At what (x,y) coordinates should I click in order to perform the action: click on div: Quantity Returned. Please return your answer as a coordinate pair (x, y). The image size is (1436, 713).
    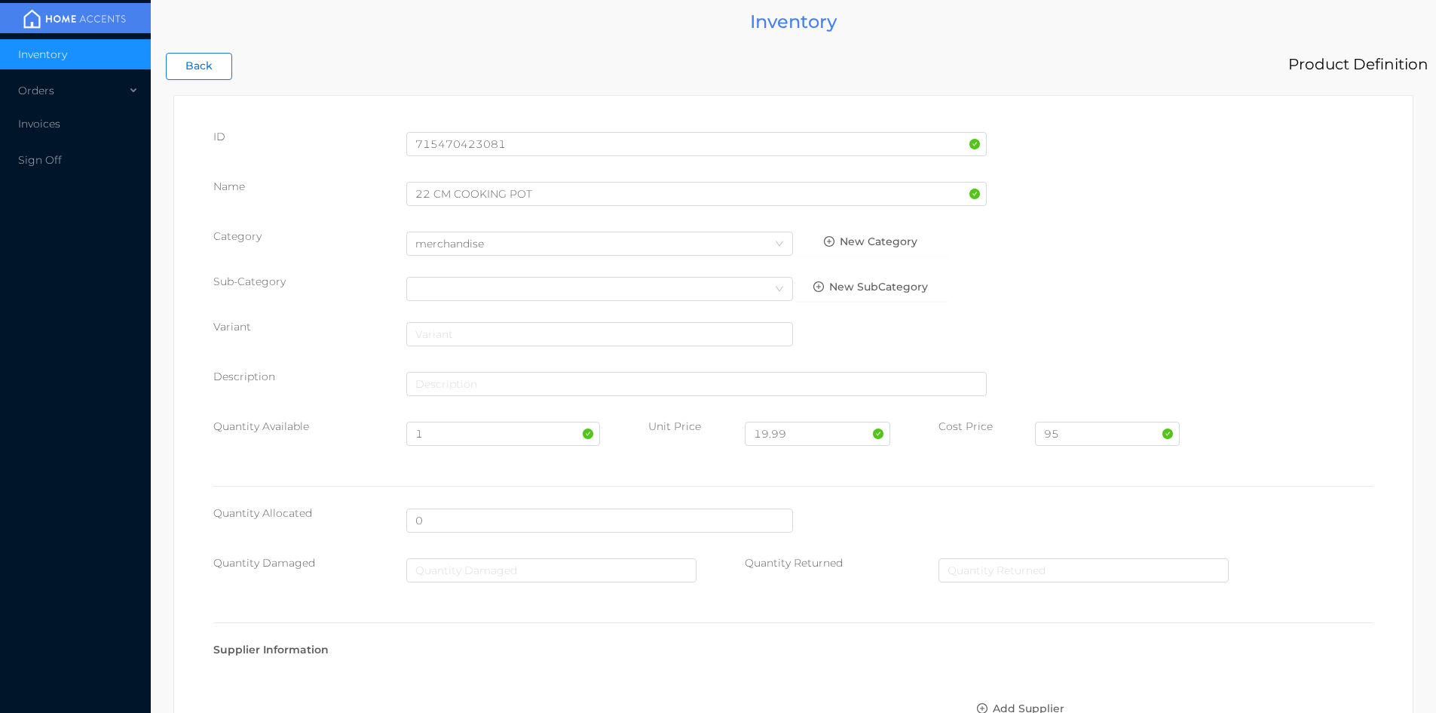
    Looking at the image, I should click on (842, 563).